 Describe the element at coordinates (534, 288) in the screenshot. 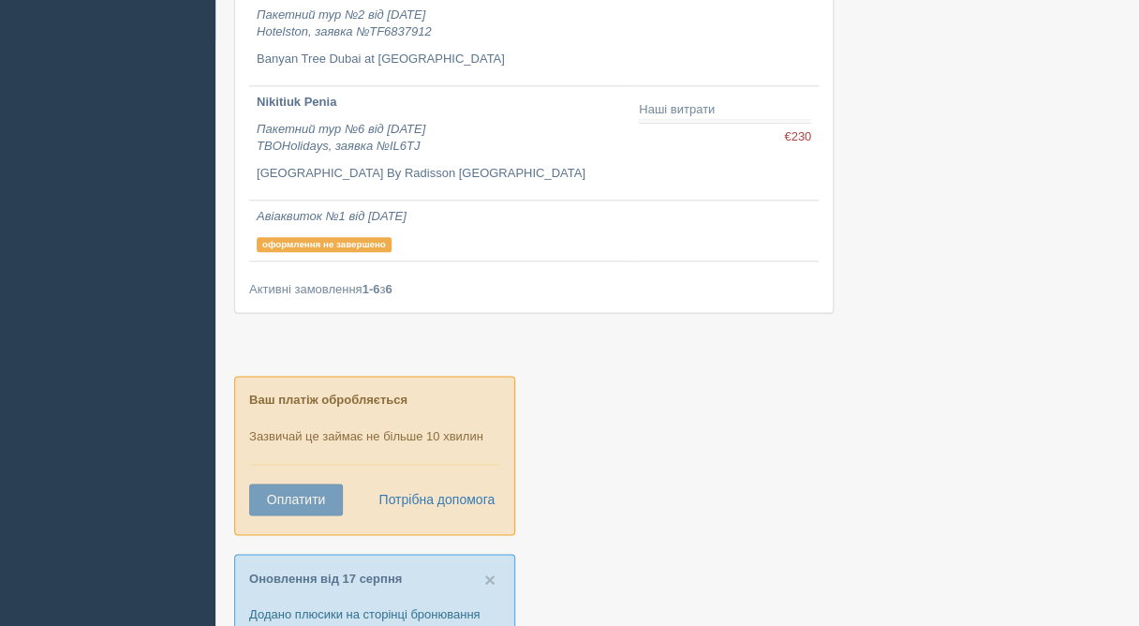

I see `div: Активні замовлення з` at that location.